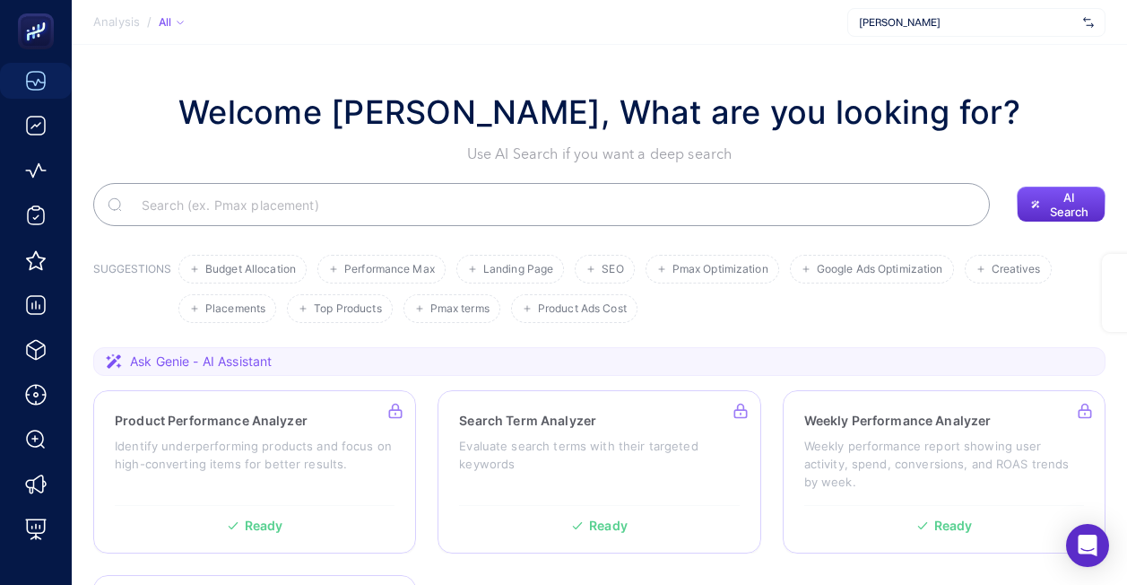 The image size is (1127, 585). What do you see at coordinates (235, 308) in the screenshot?
I see `span: Placements` at bounding box center [235, 308].